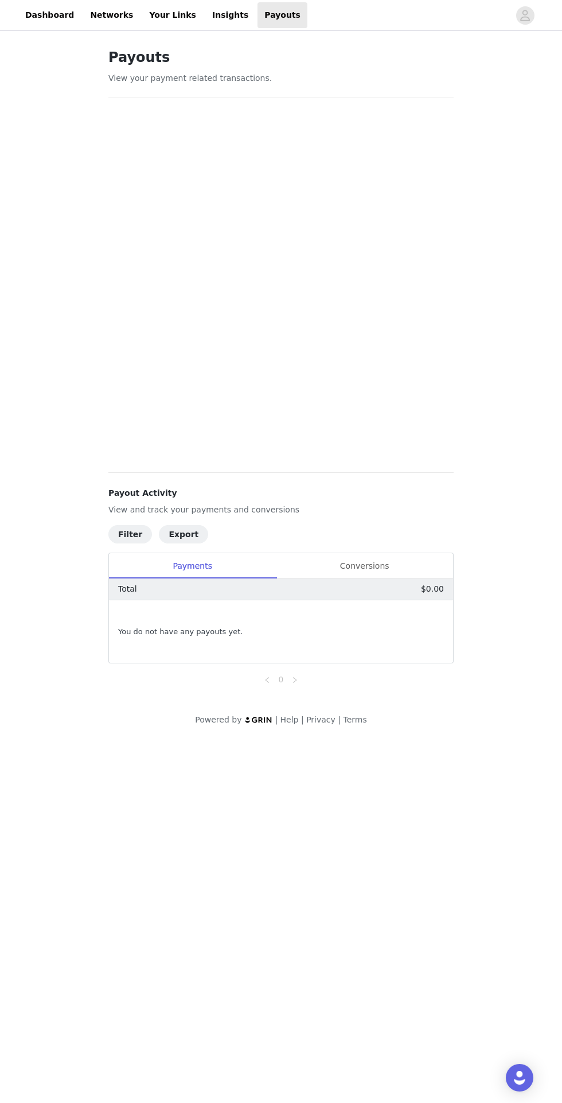 This screenshot has width=562, height=1103. I want to click on a: Insights, so click(230, 15).